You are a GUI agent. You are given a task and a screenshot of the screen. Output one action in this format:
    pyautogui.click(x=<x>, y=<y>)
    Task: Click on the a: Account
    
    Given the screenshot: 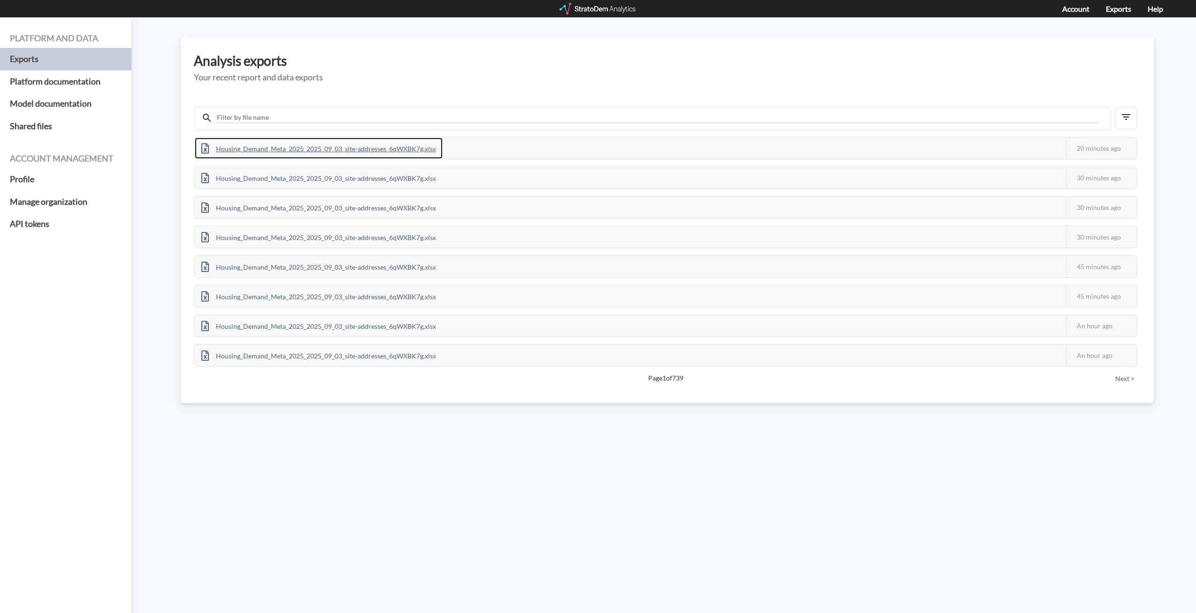 What is the action you would take?
    pyautogui.click(x=1076, y=8)
    